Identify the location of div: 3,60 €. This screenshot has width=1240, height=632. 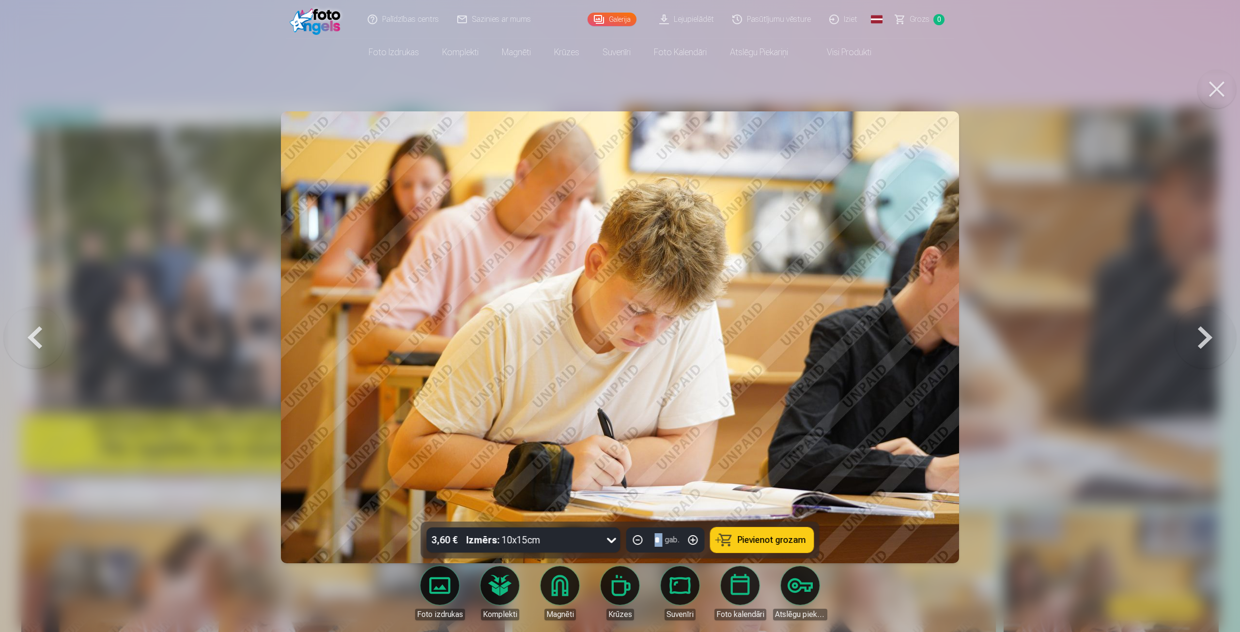
(445, 540).